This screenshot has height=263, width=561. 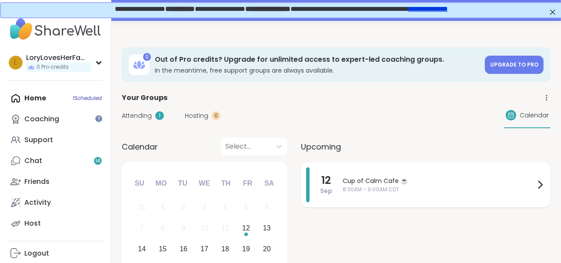 I want to click on div: Not available Thursday, September 11th, 2025, so click(x=225, y=228).